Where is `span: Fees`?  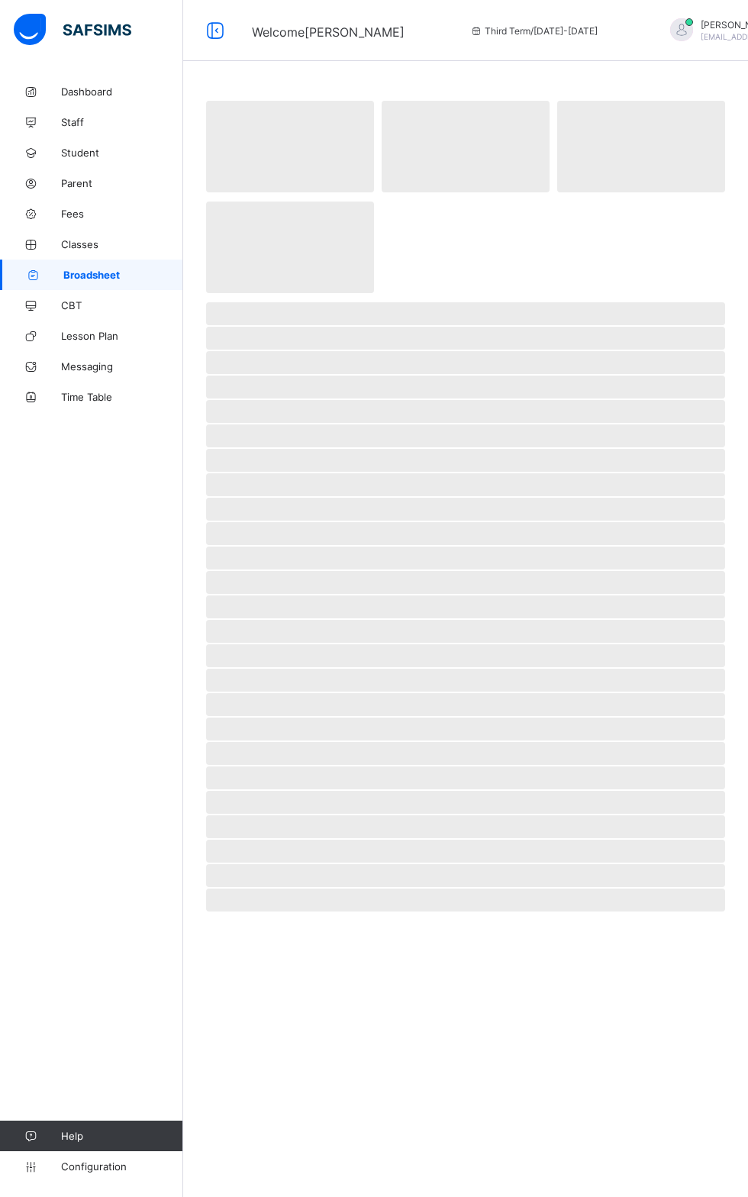 span: Fees is located at coordinates (122, 214).